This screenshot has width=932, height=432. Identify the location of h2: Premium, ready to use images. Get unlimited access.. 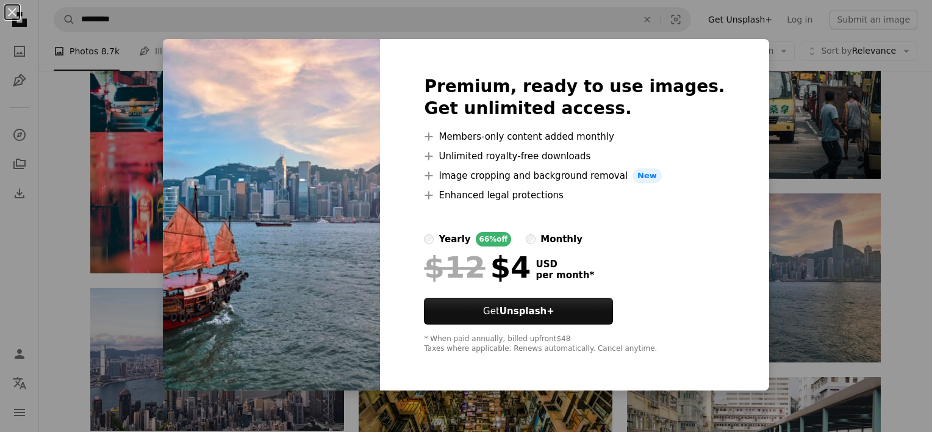
(574, 98).